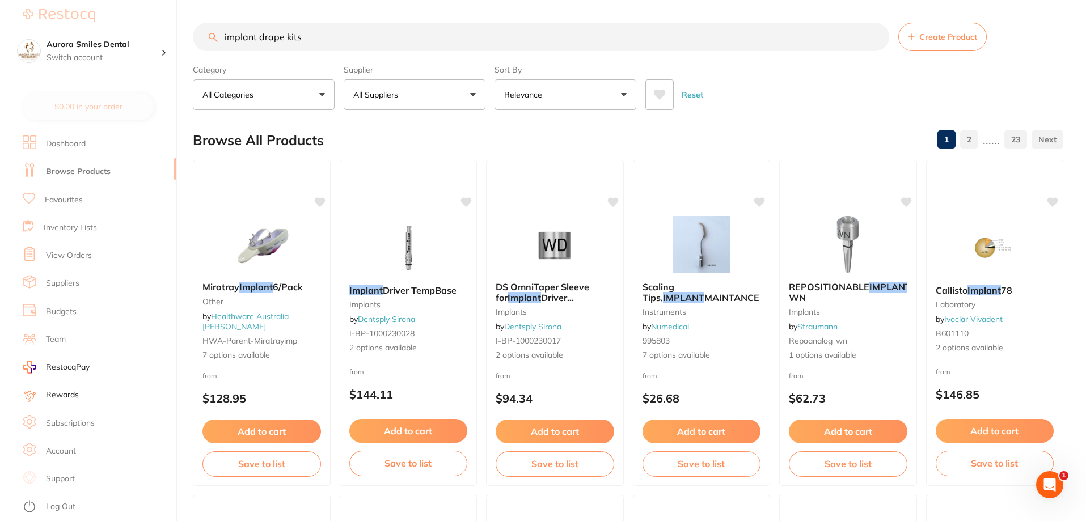 Image resolution: width=1086 pixels, height=521 pixels. I want to click on a: 2, so click(969, 140).